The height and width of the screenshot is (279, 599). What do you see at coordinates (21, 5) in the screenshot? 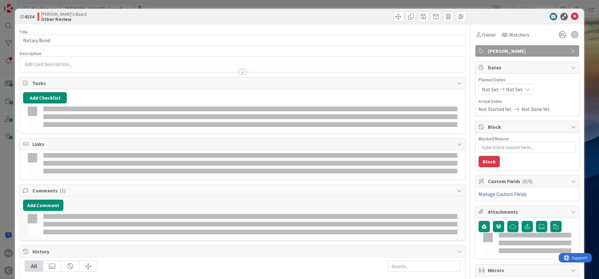
I see `span: Support` at bounding box center [21, 5].